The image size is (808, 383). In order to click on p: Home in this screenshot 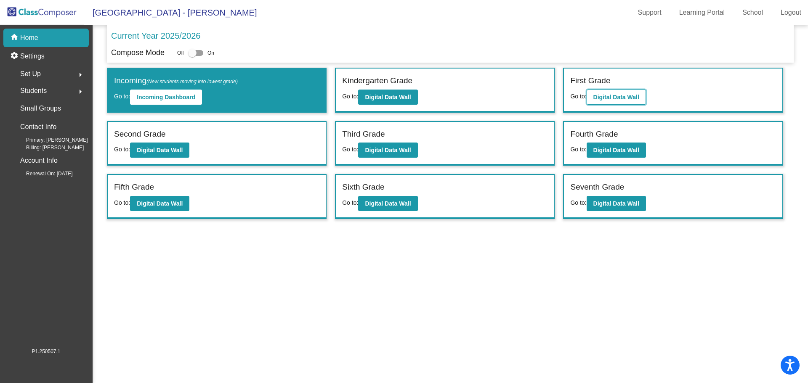, I will do `click(29, 38)`.